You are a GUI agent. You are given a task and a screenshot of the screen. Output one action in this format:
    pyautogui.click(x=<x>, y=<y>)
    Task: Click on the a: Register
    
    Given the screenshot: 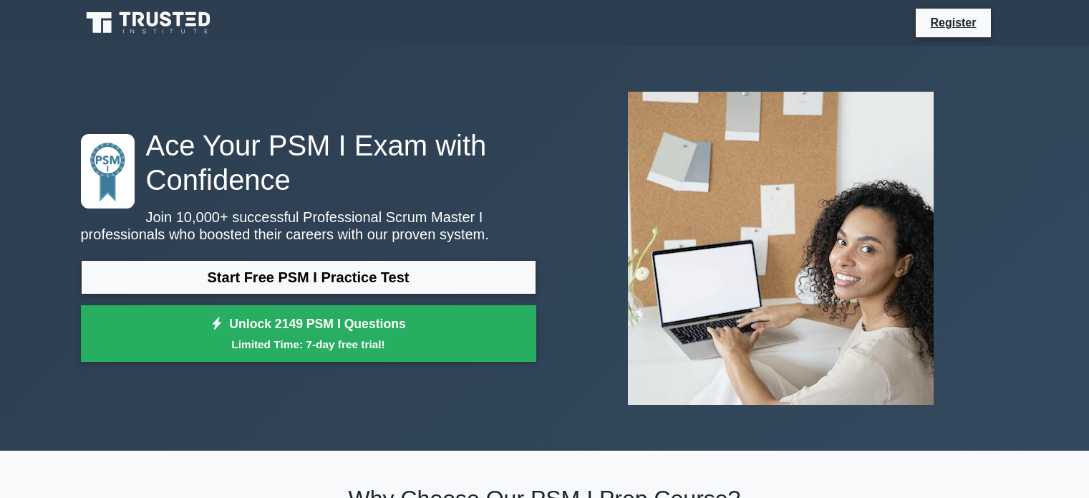 What is the action you would take?
    pyautogui.click(x=953, y=22)
    